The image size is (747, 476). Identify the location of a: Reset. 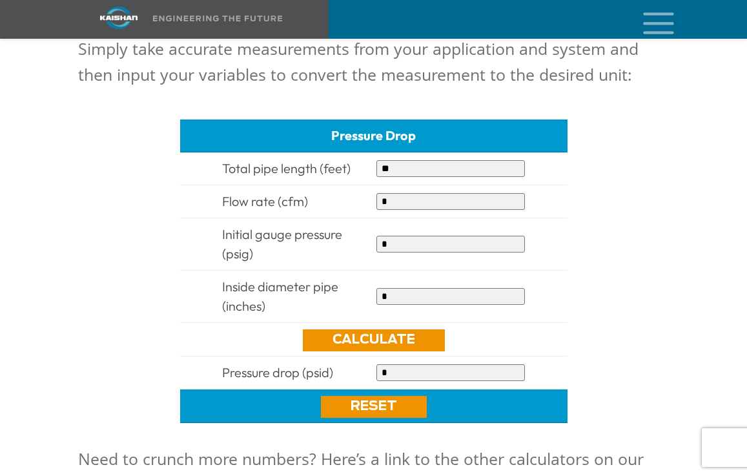
(374, 407).